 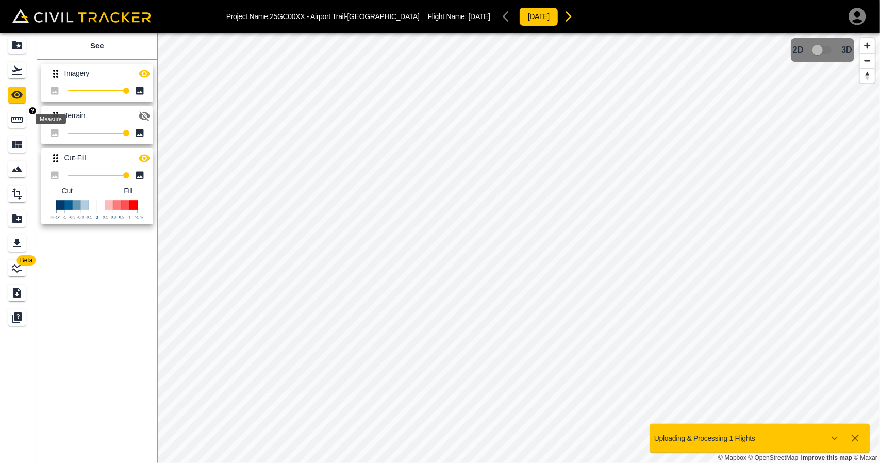 What do you see at coordinates (823, 50) in the screenshot?
I see `span: 3D model not uploaded yet` at bounding box center [823, 50].